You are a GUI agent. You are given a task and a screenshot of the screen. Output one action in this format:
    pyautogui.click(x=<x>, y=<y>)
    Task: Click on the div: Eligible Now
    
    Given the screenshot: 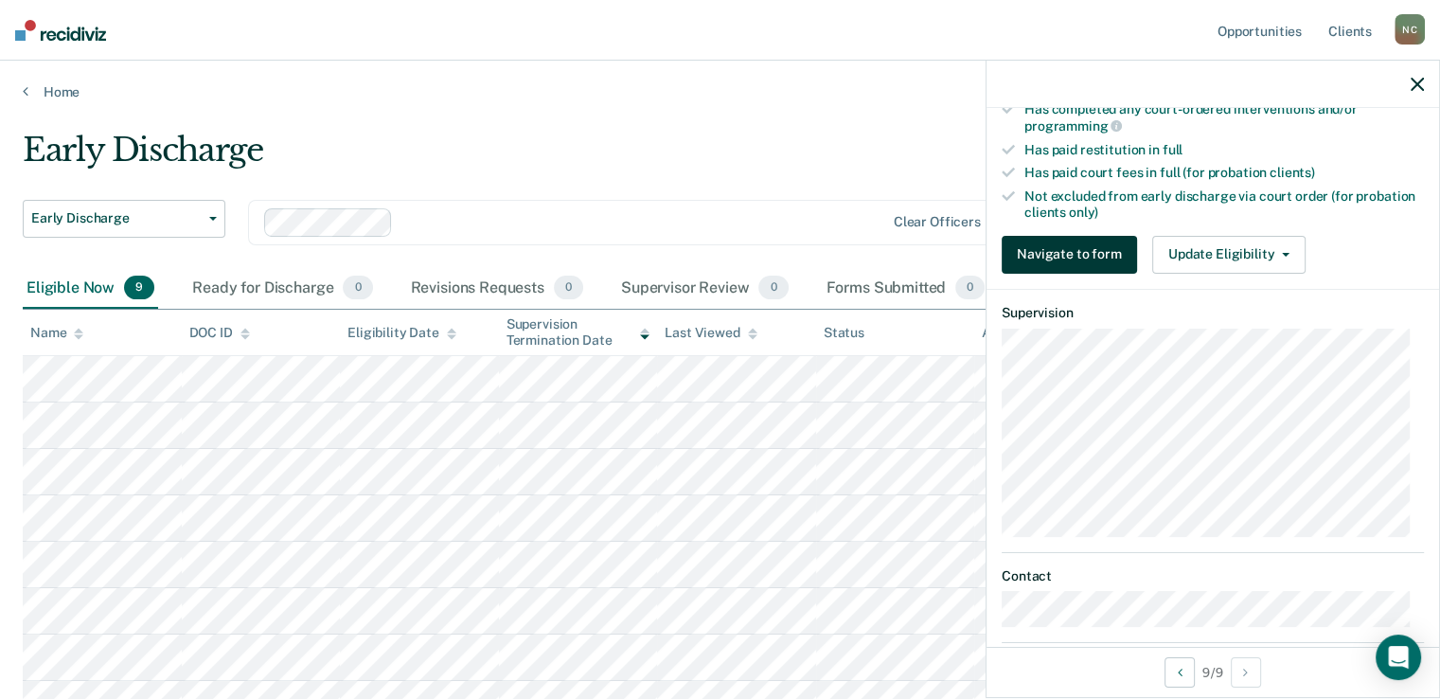 What is the action you would take?
    pyautogui.click(x=90, y=289)
    